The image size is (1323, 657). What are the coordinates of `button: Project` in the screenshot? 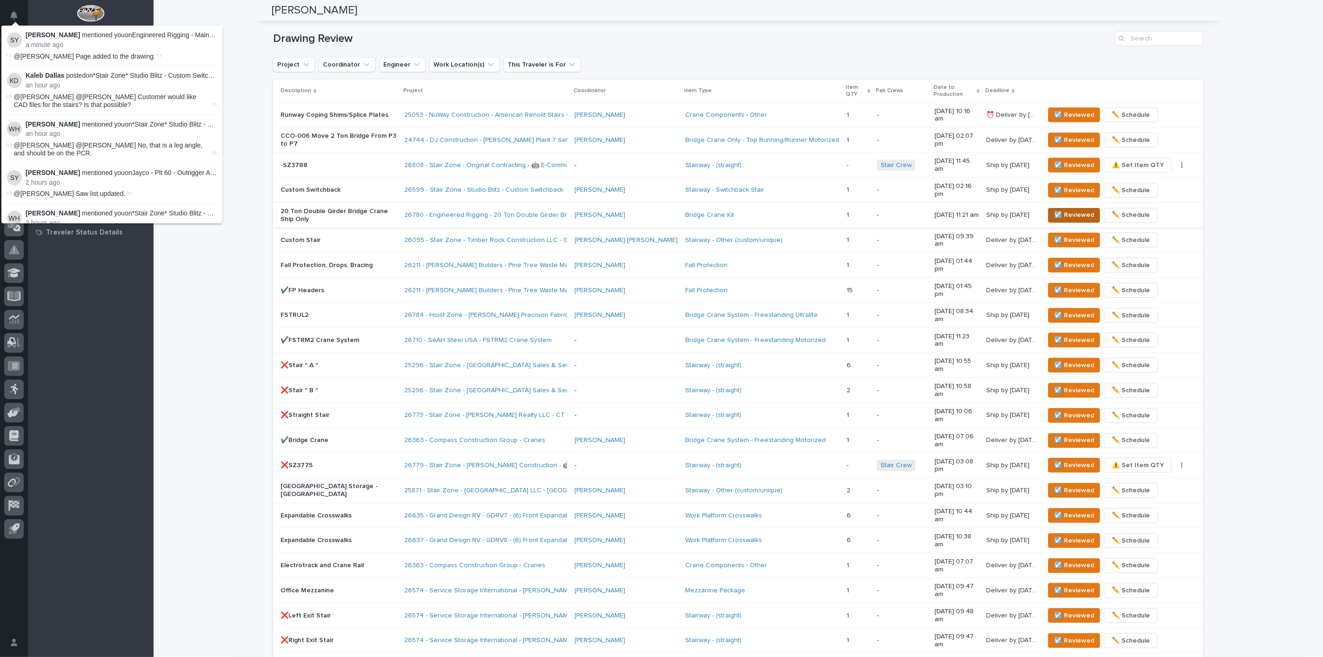 It's located at (294, 65).